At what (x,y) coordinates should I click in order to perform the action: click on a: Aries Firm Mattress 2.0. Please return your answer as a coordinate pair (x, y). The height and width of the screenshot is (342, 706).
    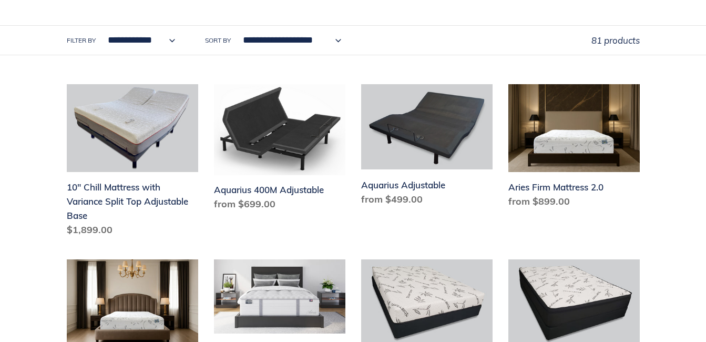
    Looking at the image, I should click on (574, 148).